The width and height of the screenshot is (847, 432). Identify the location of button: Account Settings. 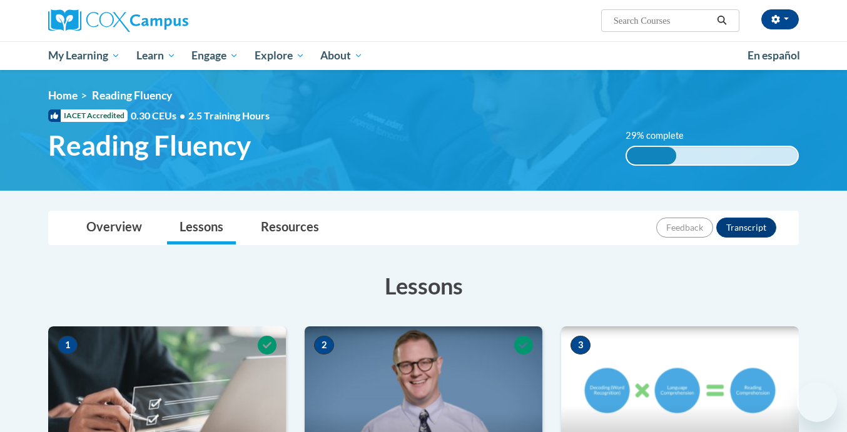
(780, 19).